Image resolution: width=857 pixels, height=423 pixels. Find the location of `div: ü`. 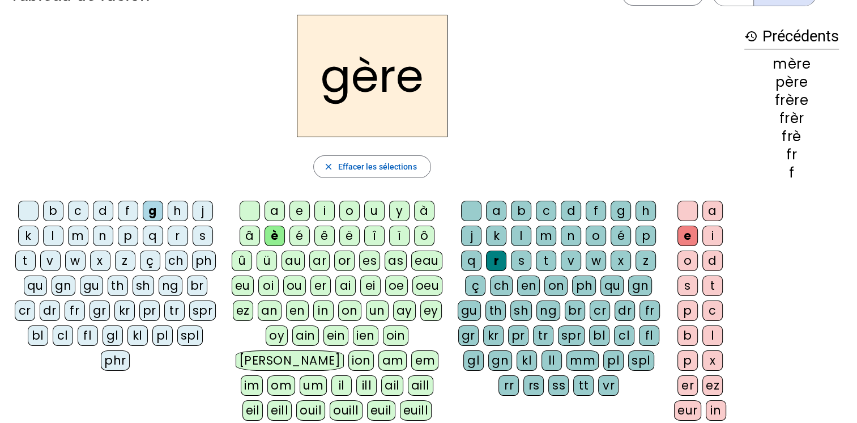

div: ü is located at coordinates (267, 261).